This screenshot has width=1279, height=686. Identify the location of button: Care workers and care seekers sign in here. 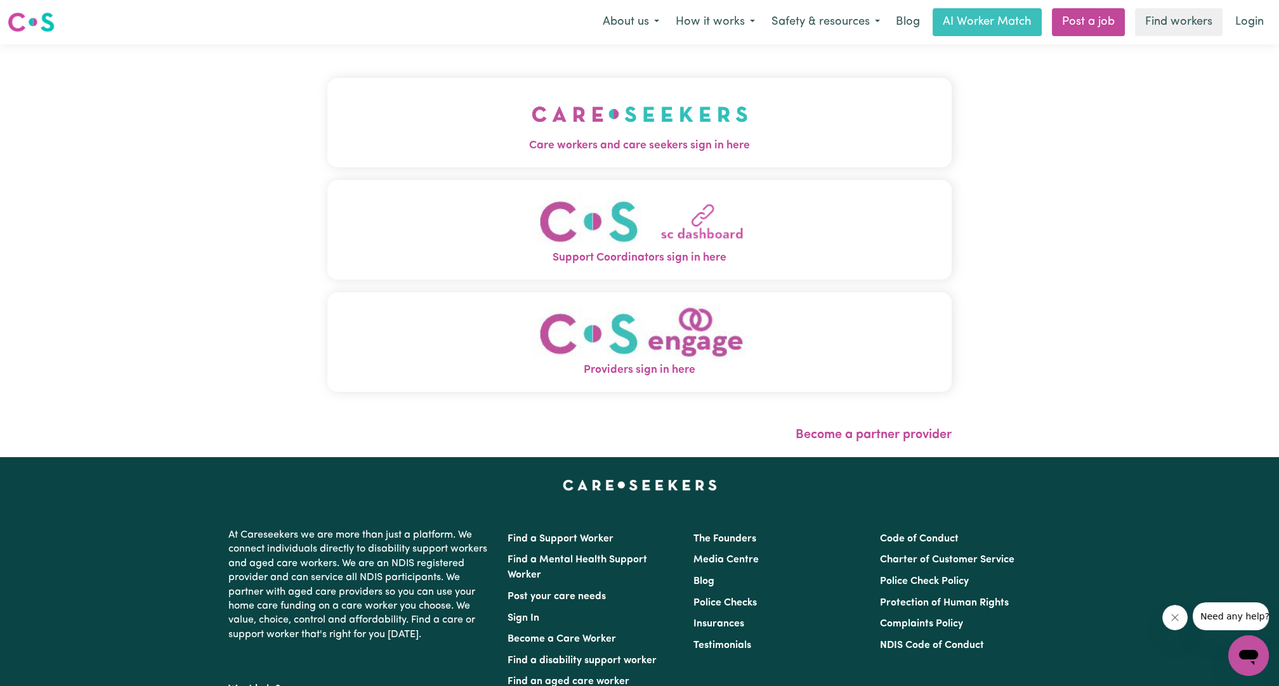
(639, 122).